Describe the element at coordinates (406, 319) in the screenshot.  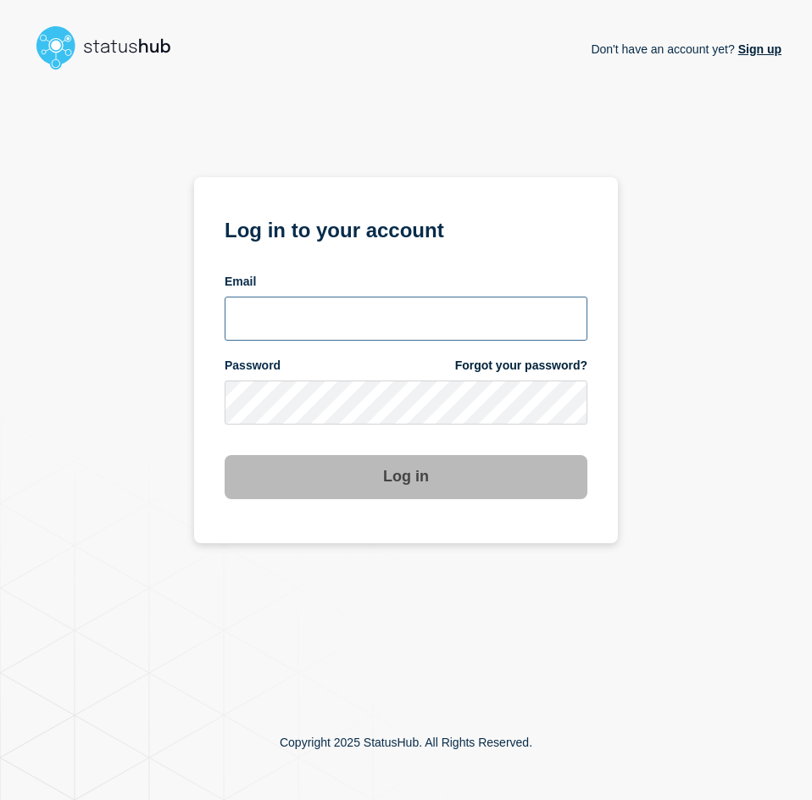
I see `input: email input` at that location.